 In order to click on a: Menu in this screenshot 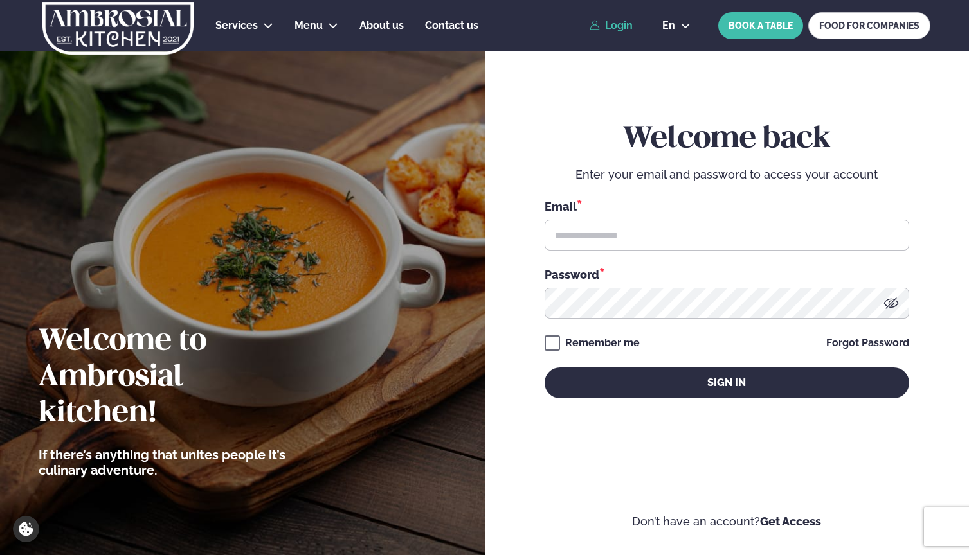, I will do `click(309, 26)`.